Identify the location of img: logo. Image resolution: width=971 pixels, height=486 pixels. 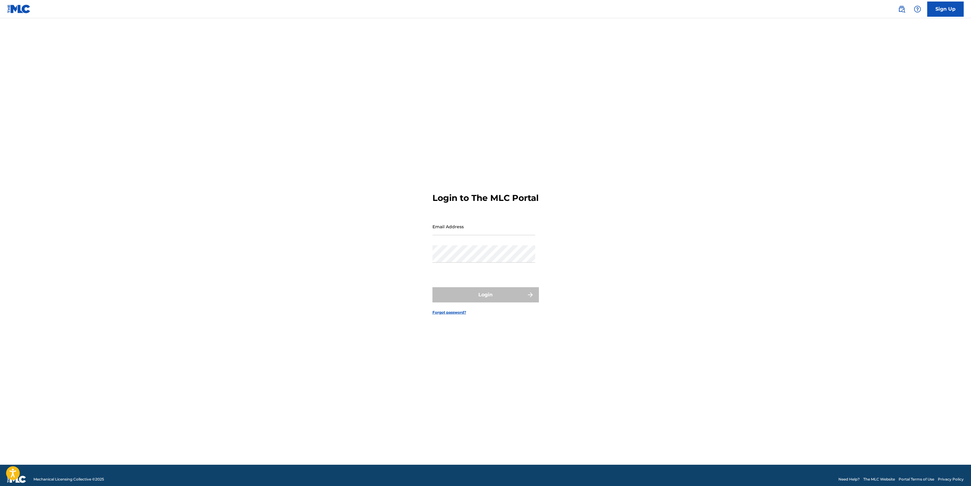
(17, 480).